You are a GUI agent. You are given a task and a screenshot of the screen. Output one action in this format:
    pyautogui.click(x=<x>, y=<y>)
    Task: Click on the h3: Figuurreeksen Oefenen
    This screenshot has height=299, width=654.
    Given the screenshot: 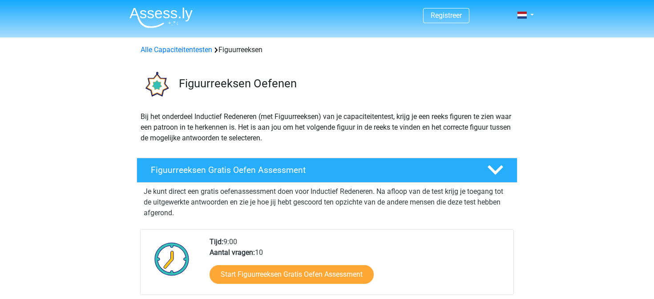 What is the action you would take?
    pyautogui.click(x=345, y=83)
    